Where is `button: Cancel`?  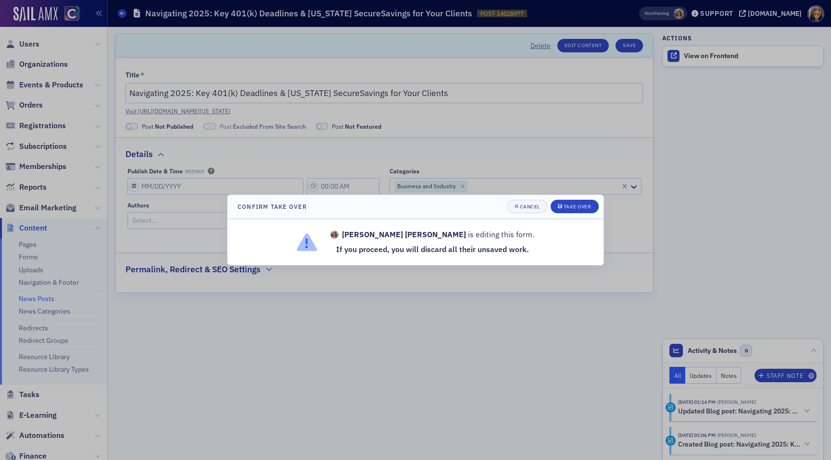 button: Cancel is located at coordinates (527, 207).